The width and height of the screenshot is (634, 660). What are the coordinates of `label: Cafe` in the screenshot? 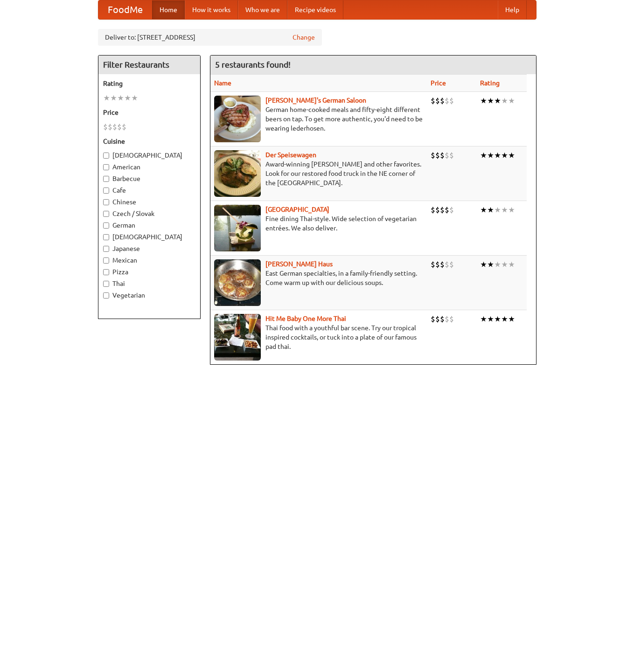 It's located at (149, 190).